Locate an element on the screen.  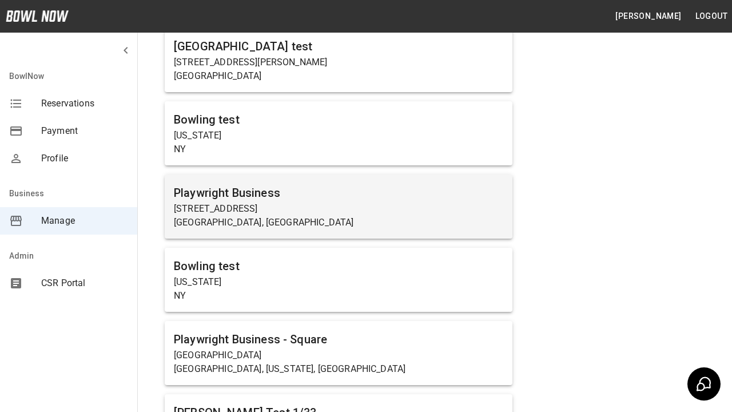
span: Profile is located at coordinates (85, 158).